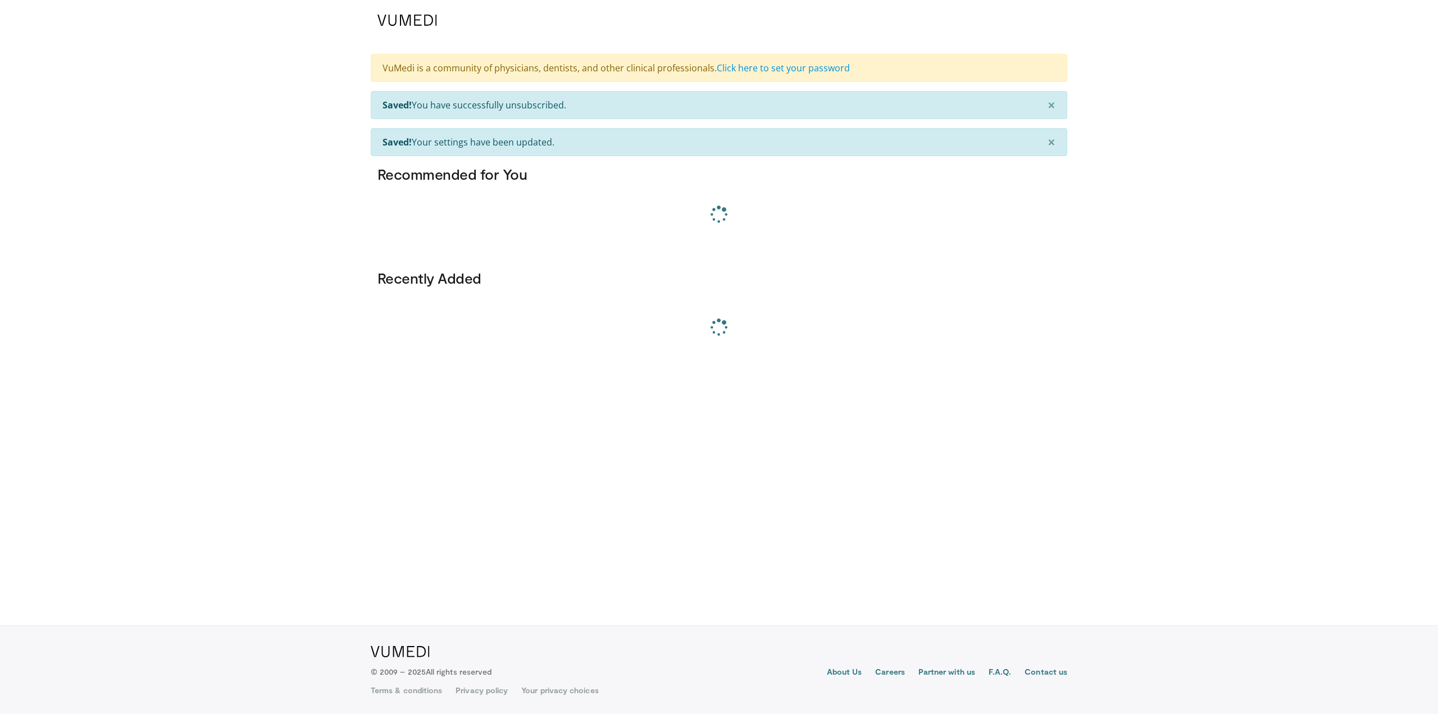  I want to click on h3: Recently Added, so click(719, 278).